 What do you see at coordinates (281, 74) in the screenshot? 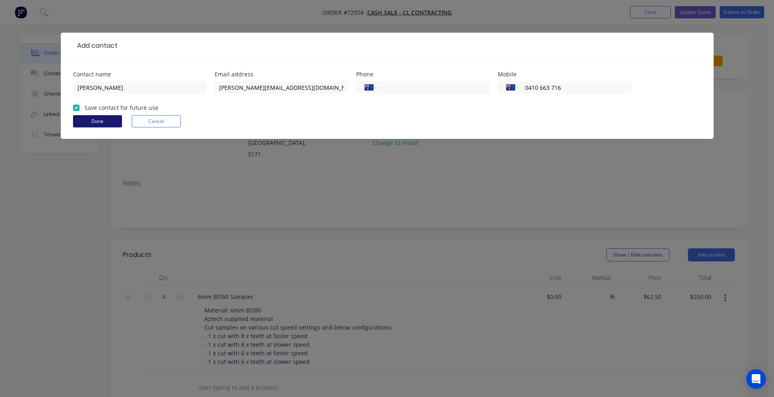
I see `div: Email address` at bounding box center [281, 74].